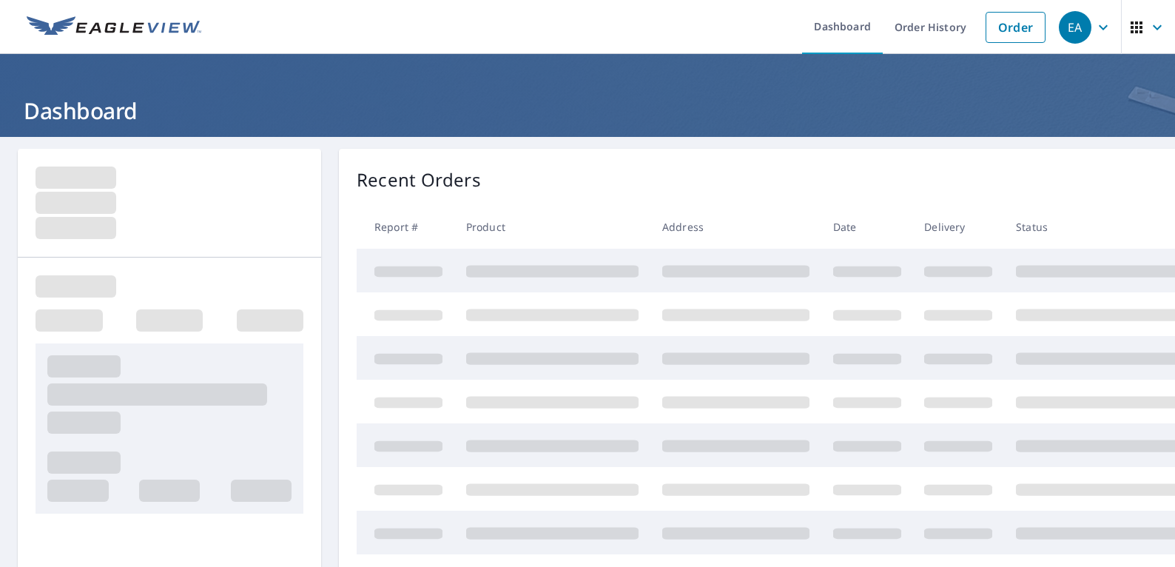 This screenshot has height=567, width=1175. What do you see at coordinates (419, 180) in the screenshot?
I see `p: Recent Orders` at bounding box center [419, 180].